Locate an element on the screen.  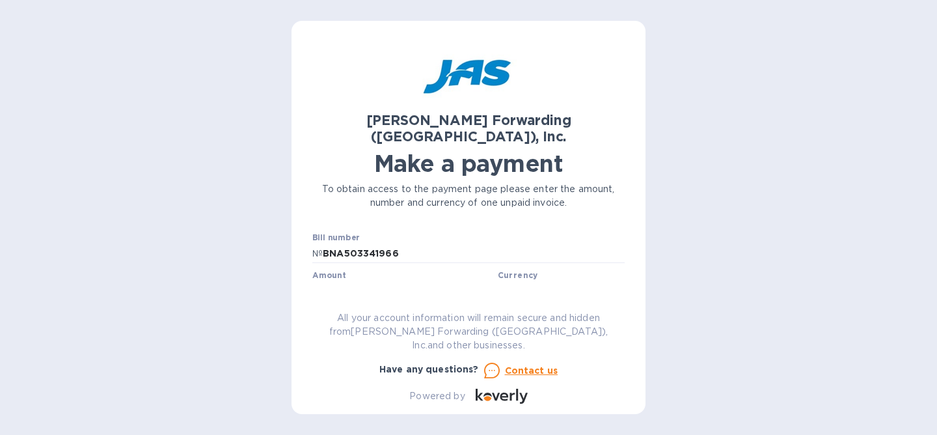
p: № is located at coordinates (317, 253).